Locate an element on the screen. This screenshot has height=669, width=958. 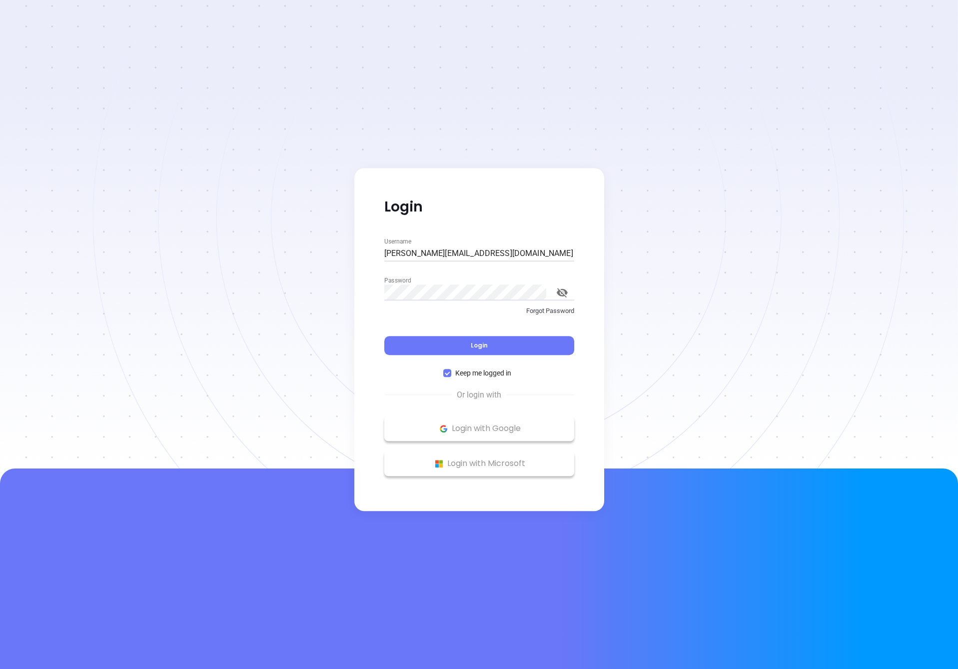
label: Password is located at coordinates (397, 280).